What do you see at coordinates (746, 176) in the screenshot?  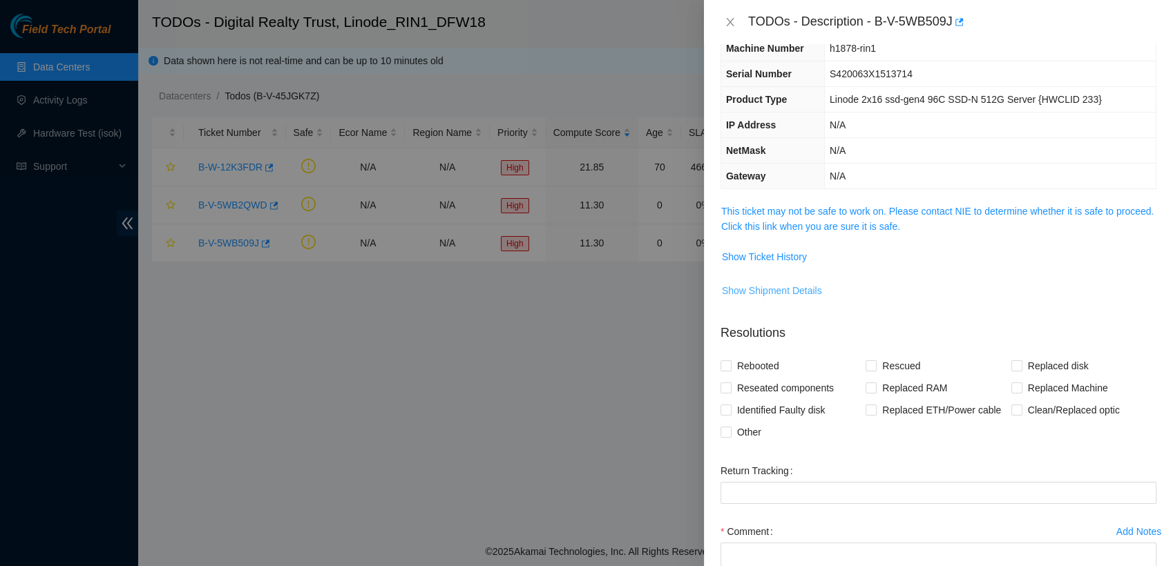 I see `span: Gateway` at bounding box center [746, 176].